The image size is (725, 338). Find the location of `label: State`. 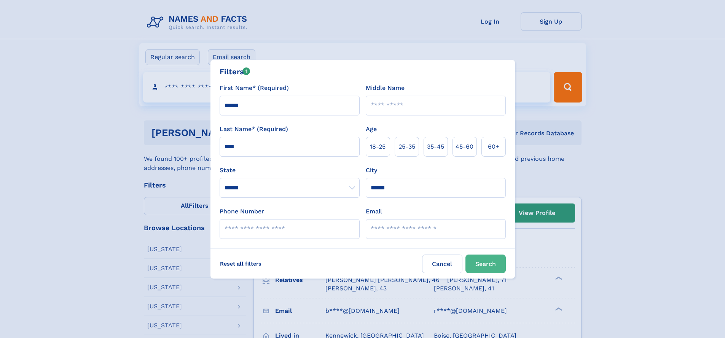

label: State is located at coordinates (290, 170).